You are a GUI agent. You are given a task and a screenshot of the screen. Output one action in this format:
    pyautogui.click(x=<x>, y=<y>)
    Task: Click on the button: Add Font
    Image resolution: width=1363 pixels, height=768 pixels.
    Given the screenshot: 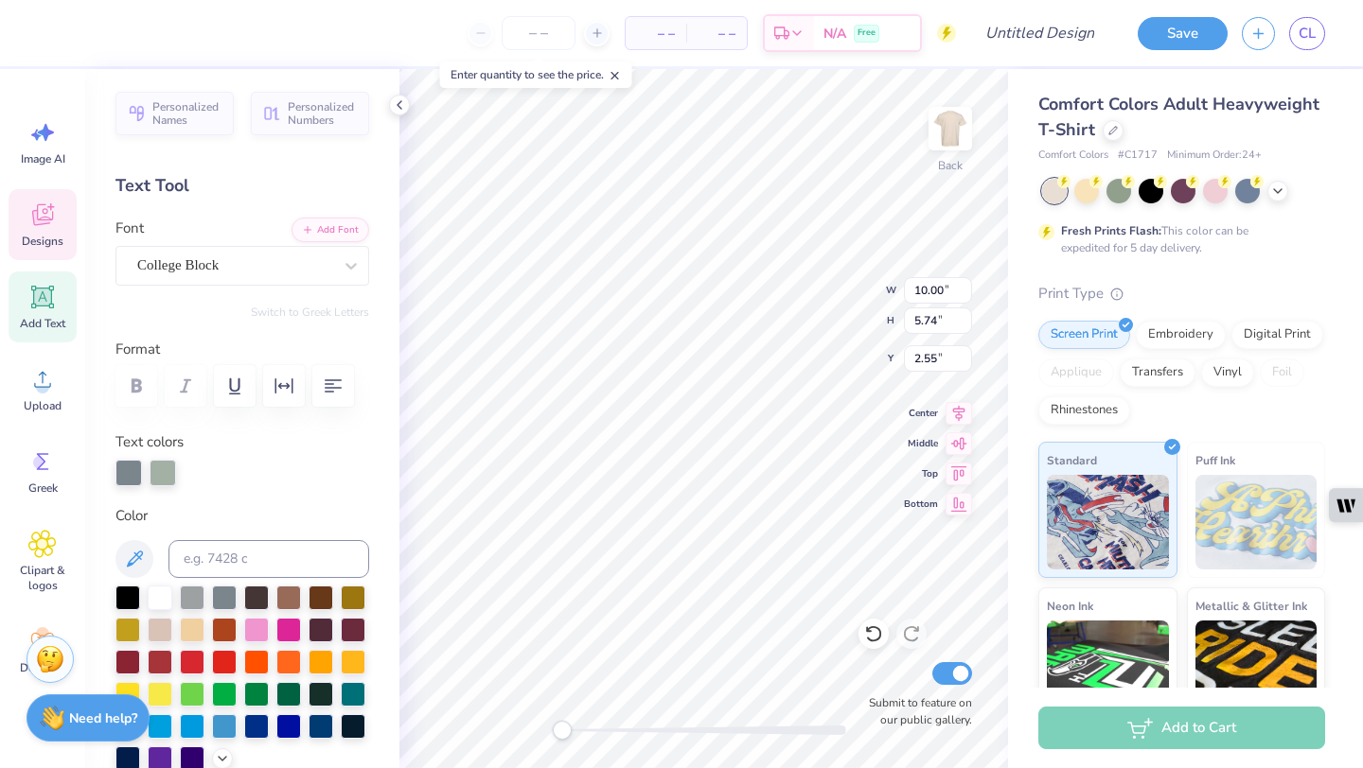 What is the action you would take?
    pyautogui.click(x=330, y=230)
    